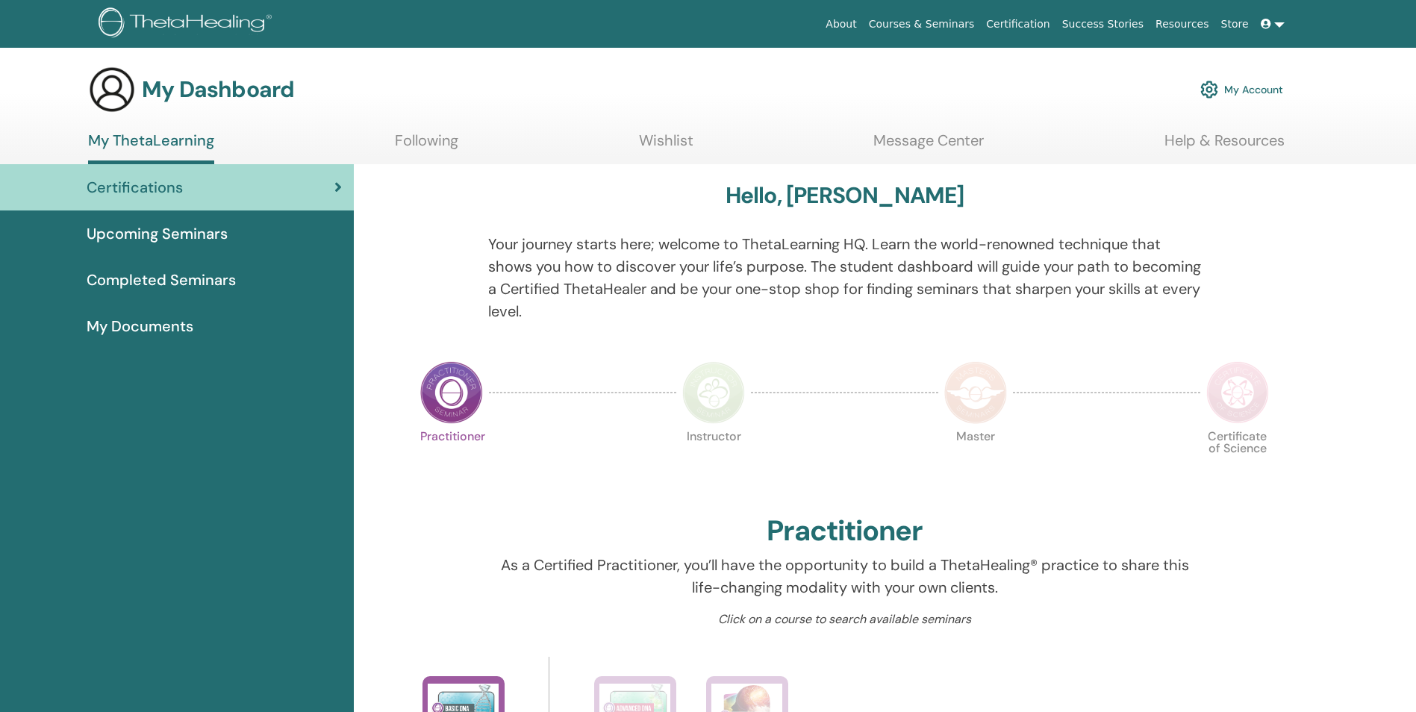 The width and height of the screenshot is (1416, 712). Describe the element at coordinates (1102, 24) in the screenshot. I see `a: Success Stories` at that location.